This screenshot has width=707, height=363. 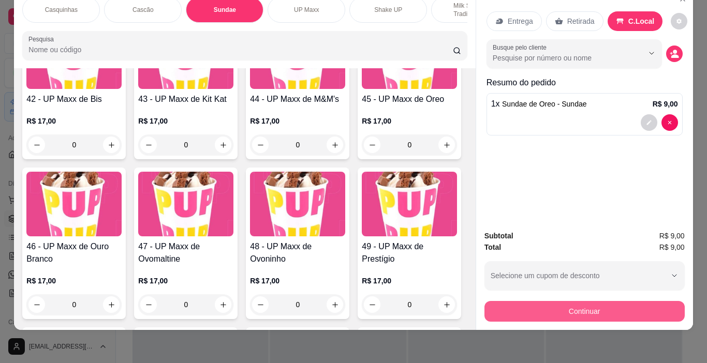 What do you see at coordinates (74, 99) in the screenshot?
I see `h4: 42 - UP Maxx de Bis` at bounding box center [74, 99].